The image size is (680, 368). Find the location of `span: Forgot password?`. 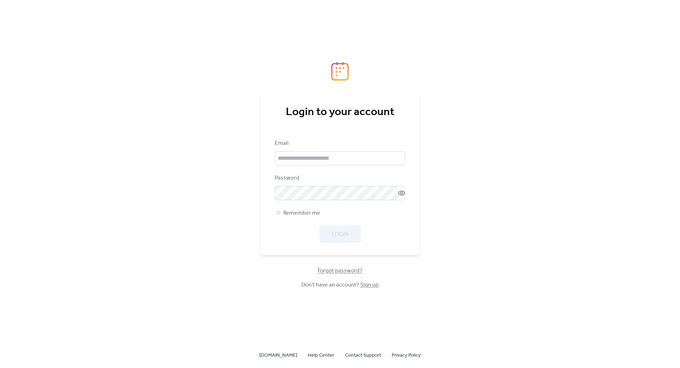

span: Forgot password? is located at coordinates (340, 271).